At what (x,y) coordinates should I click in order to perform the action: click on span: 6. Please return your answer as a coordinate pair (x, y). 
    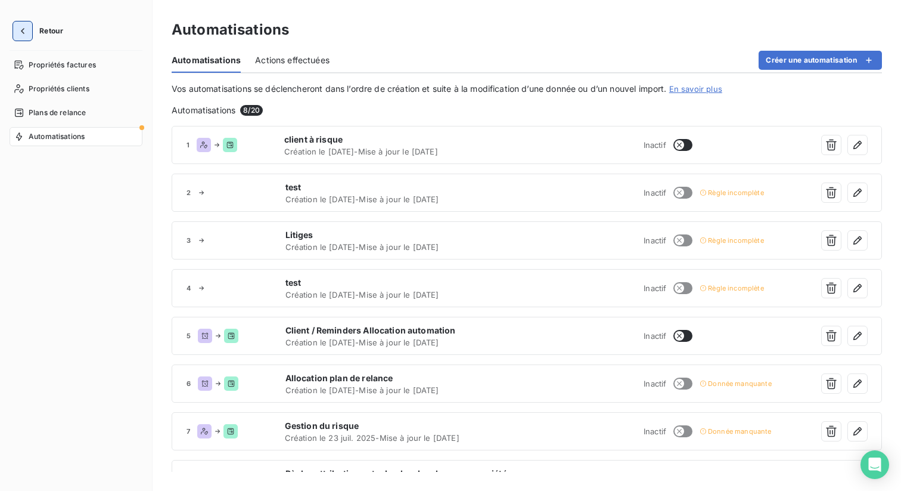
    Looking at the image, I should click on (188, 383).